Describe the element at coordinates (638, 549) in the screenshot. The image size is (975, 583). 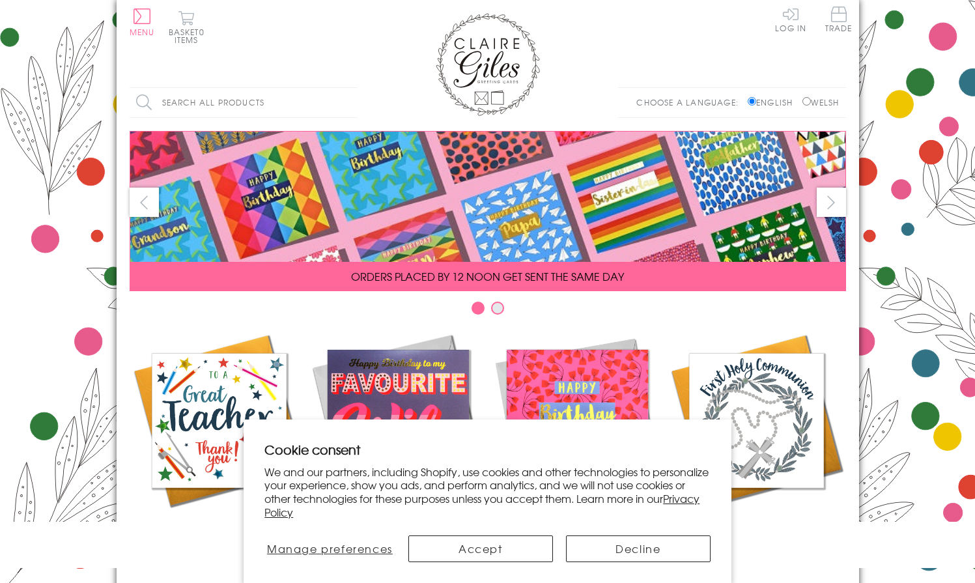
I see `button: Decline` at that location.